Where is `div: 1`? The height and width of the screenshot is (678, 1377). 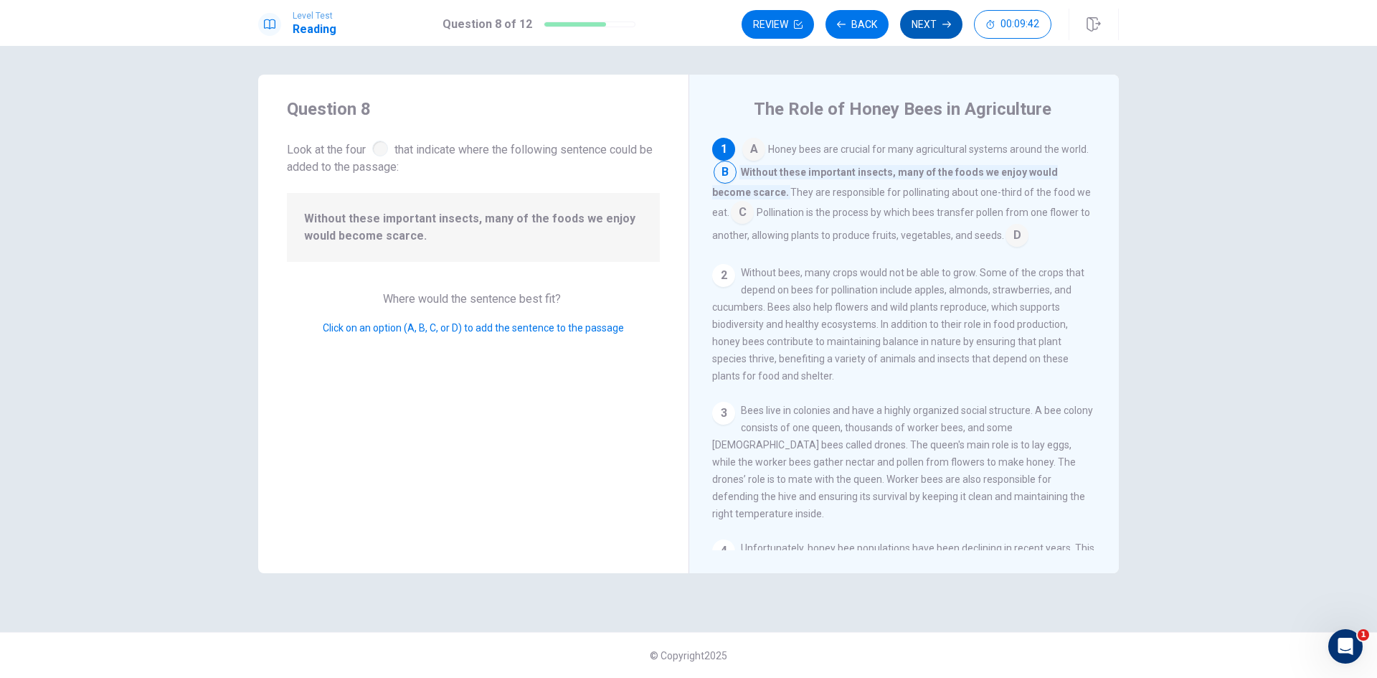 div: 1 is located at coordinates (724, 149).